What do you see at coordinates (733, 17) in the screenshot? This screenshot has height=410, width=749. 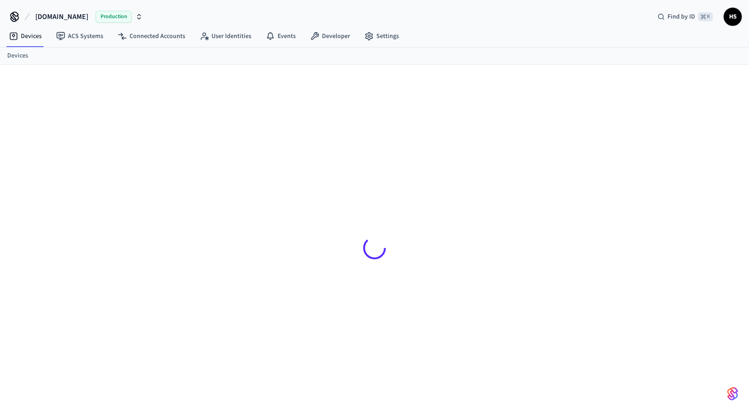 I see `button: HS` at bounding box center [733, 17].